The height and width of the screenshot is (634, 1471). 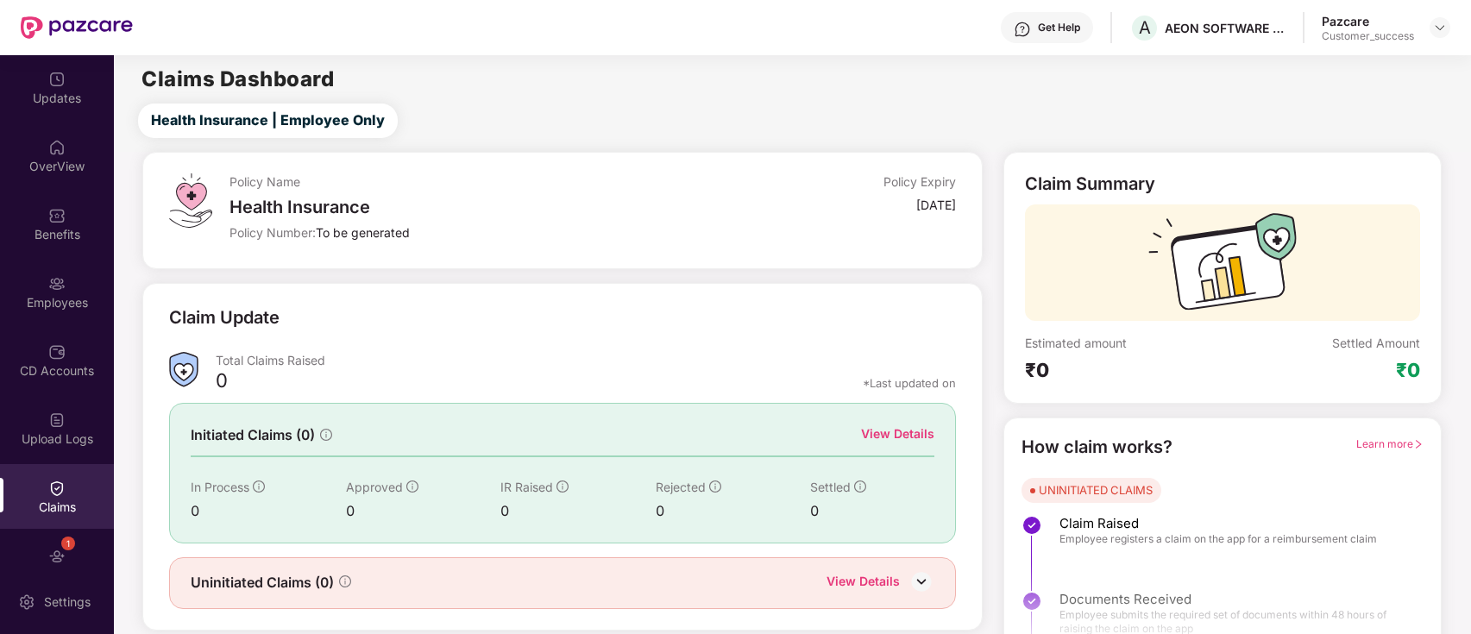 What do you see at coordinates (471, 181) in the screenshot?
I see `div: Policy Name` at bounding box center [471, 181].